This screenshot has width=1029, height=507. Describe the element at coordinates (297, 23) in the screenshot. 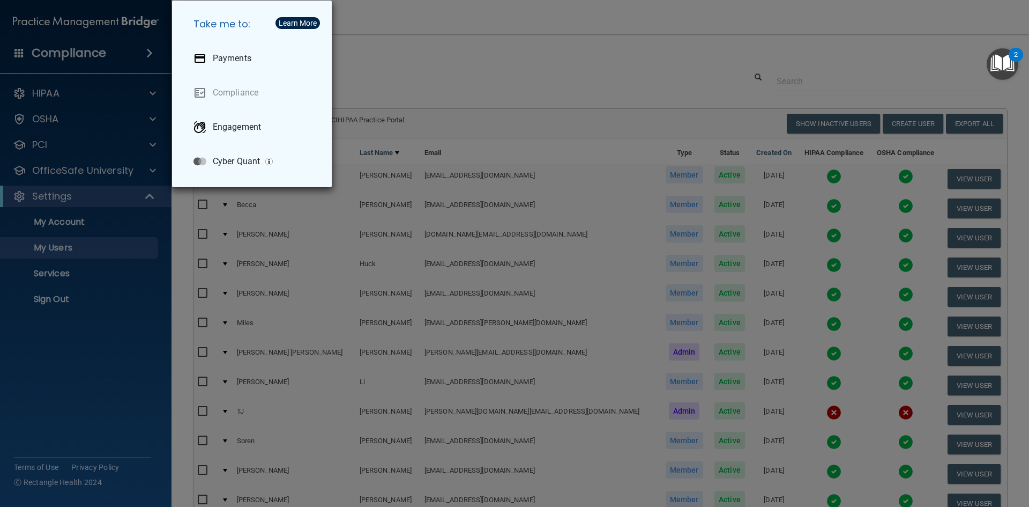

I see `div: Learn More` at that location.